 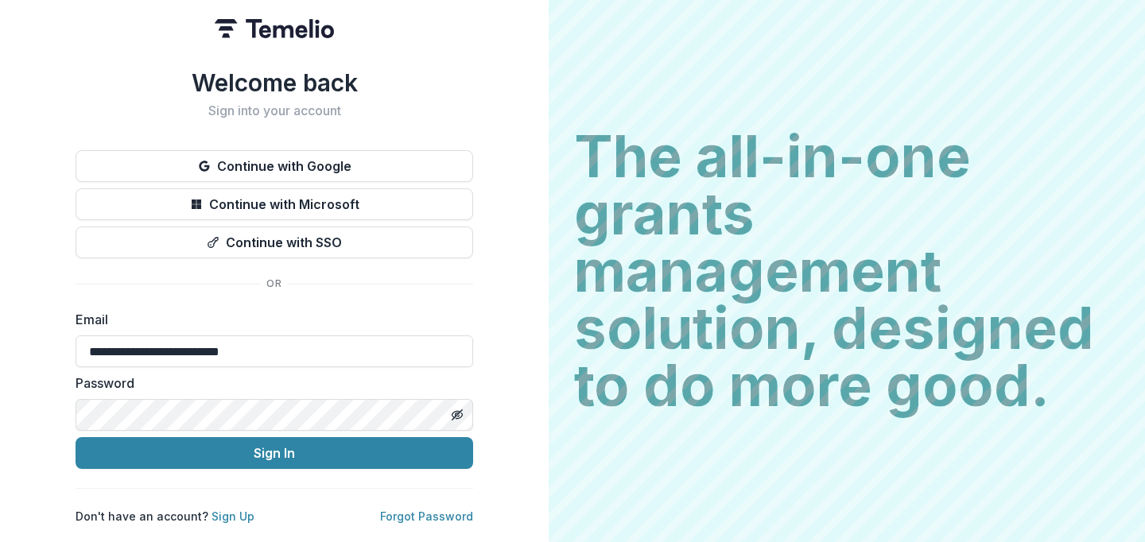 I want to click on h2: Sign into your account, so click(x=274, y=111).